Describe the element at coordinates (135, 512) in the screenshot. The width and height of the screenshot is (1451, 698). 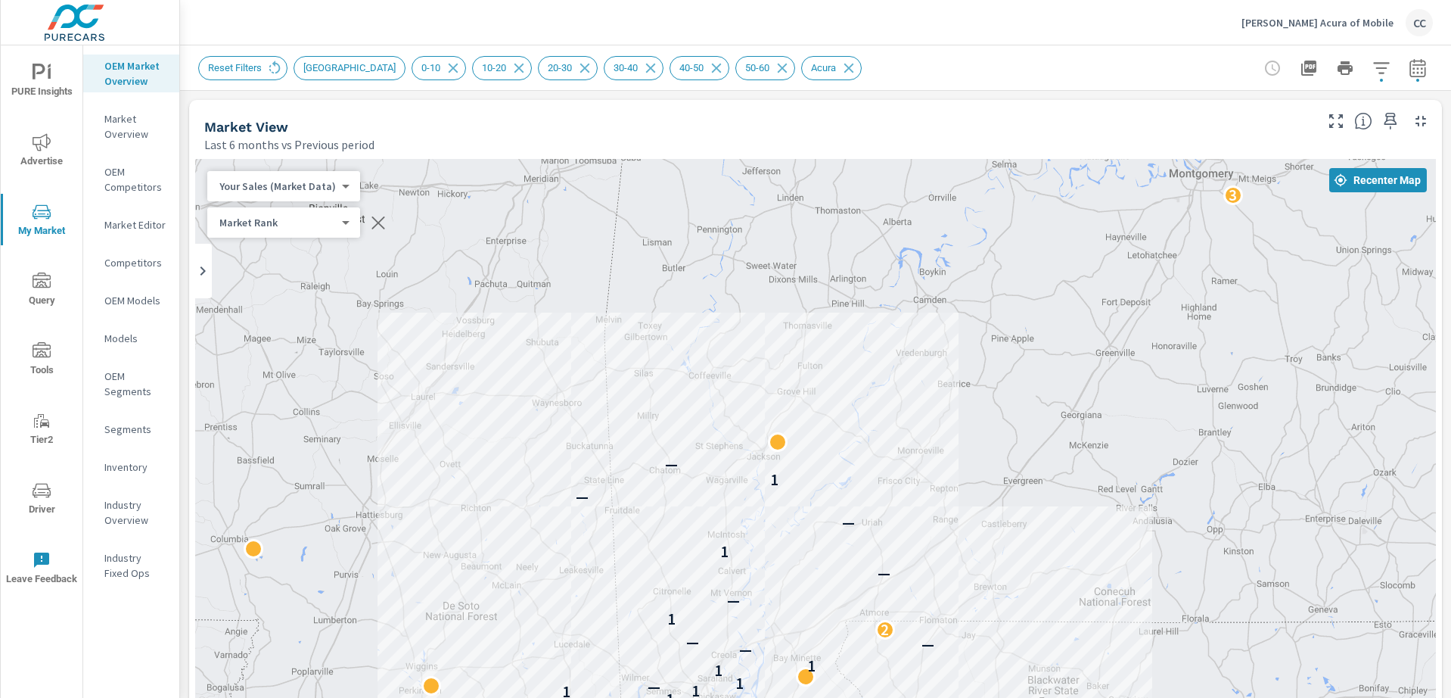
I see `p: Industry Overview` at that location.